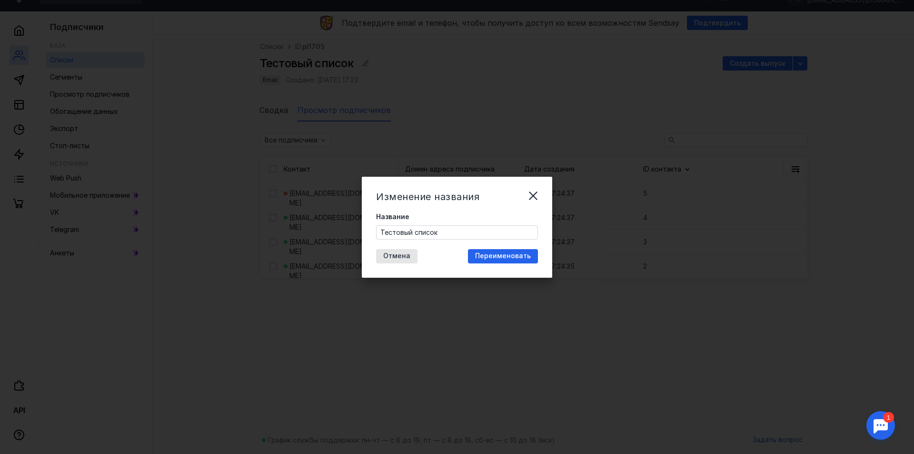 The height and width of the screenshot is (454, 914). What do you see at coordinates (397, 256) in the screenshot?
I see `span: Отмена` at bounding box center [397, 256].